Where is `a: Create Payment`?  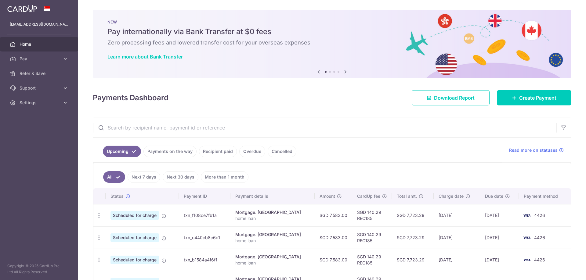 a: Create Payment is located at coordinates (534, 98).